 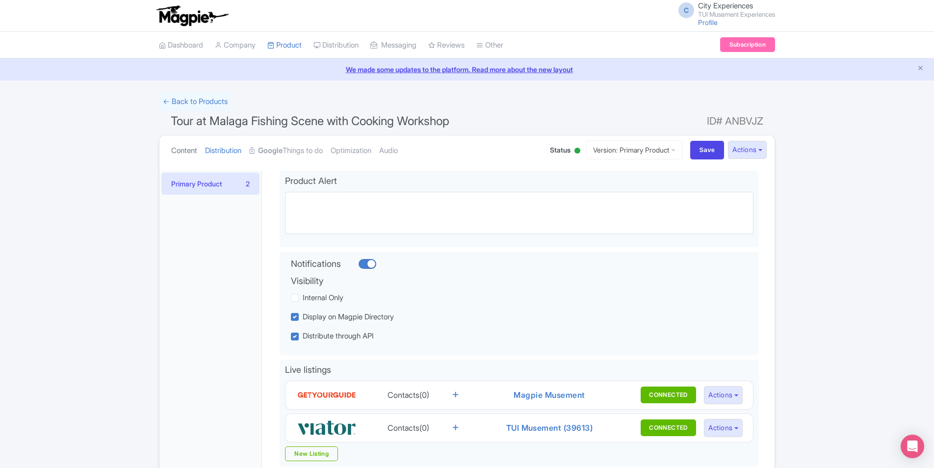 What do you see at coordinates (686, 10) in the screenshot?
I see `span: C` at bounding box center [686, 10].